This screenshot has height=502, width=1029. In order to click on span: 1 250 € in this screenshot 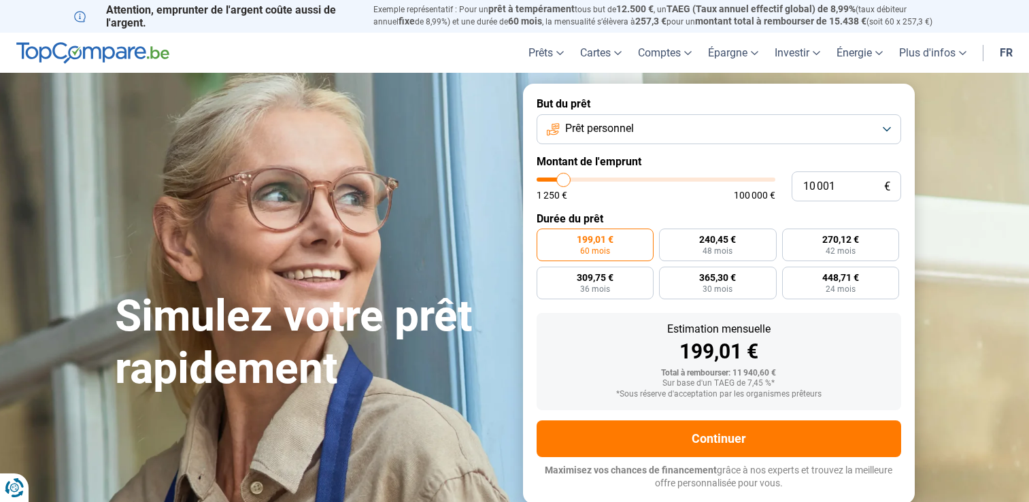, I will do `click(551, 195)`.